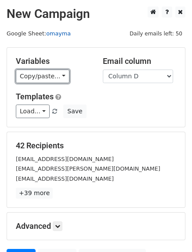 The image size is (192, 252). Describe the element at coordinates (96, 14) in the screenshot. I see `h2: New Campaign` at that location.